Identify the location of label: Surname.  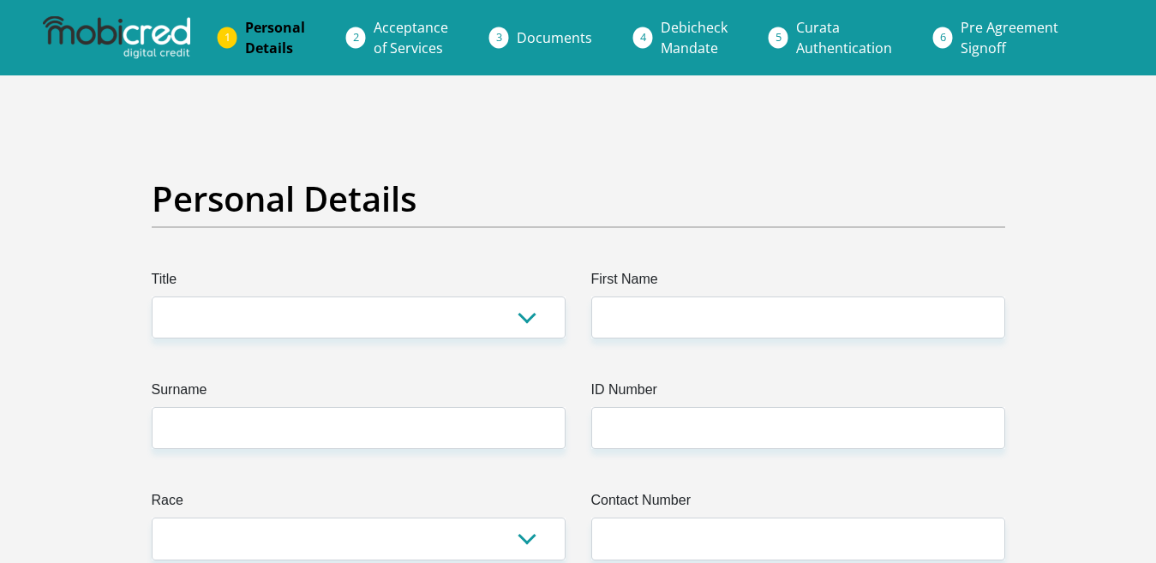
(358, 393).